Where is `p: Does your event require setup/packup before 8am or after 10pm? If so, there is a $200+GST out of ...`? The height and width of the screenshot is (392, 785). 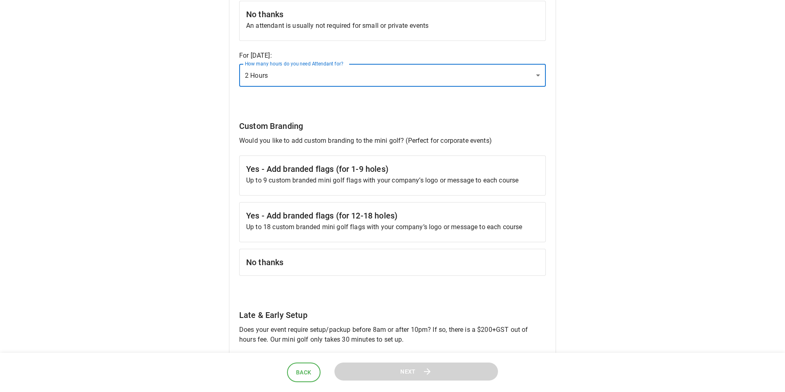 p: Does your event require setup/packup before 8am or after 10pm? If so, there is a $200+GST out of ... is located at coordinates (392, 334).